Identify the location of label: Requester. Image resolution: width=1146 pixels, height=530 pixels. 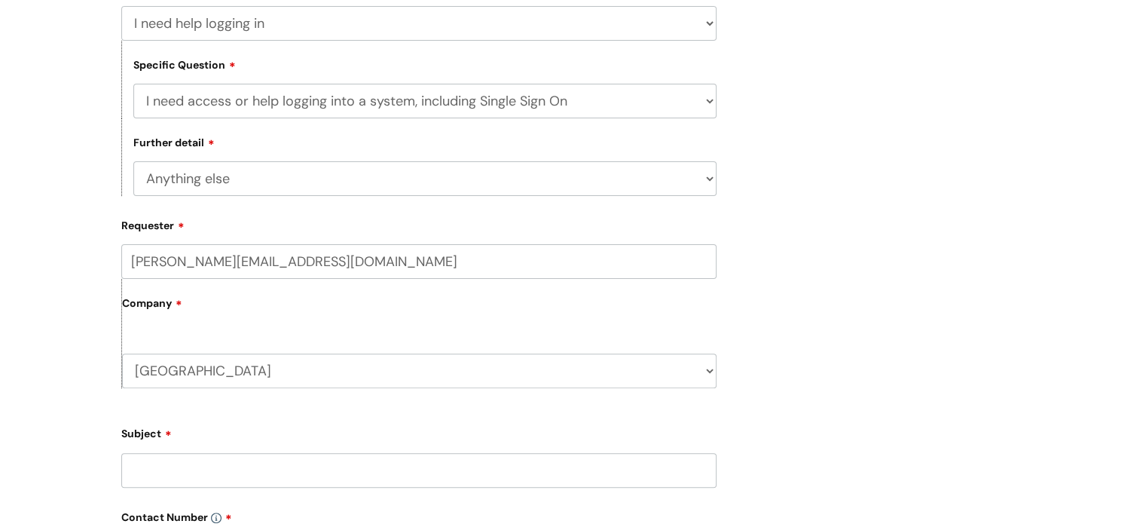
(419, 223).